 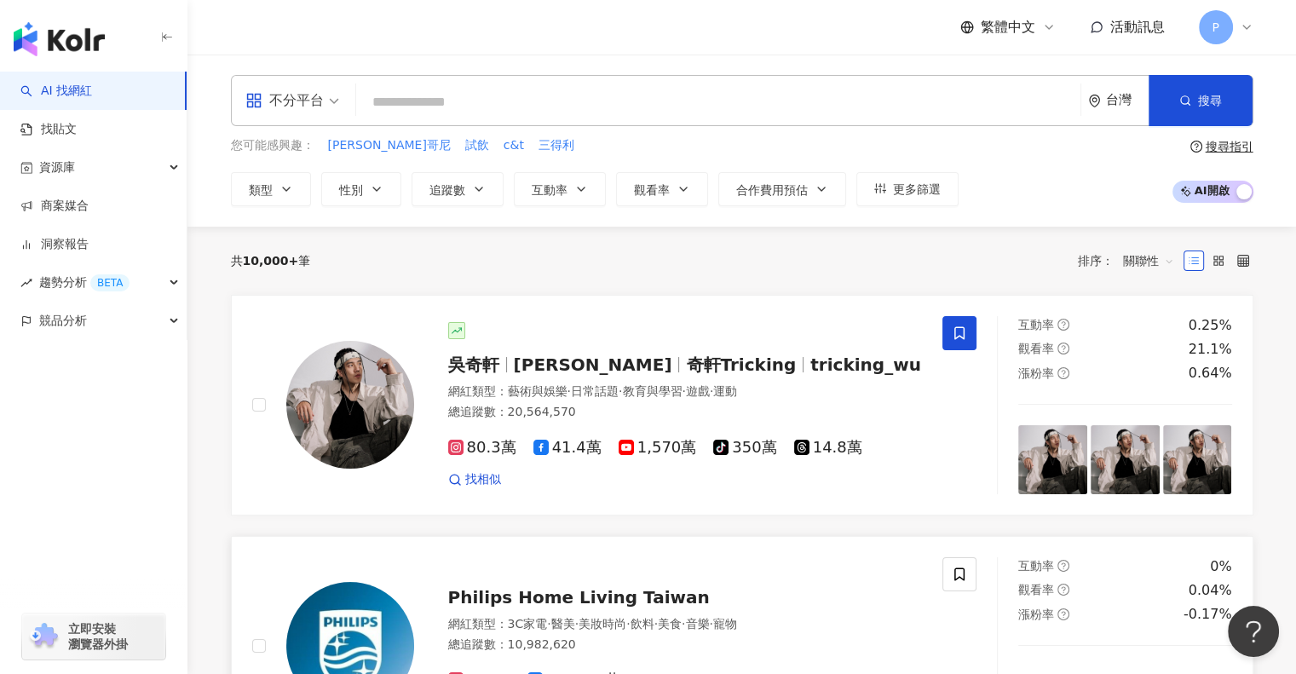 I want to click on a: 洞察報告, so click(x=55, y=245).